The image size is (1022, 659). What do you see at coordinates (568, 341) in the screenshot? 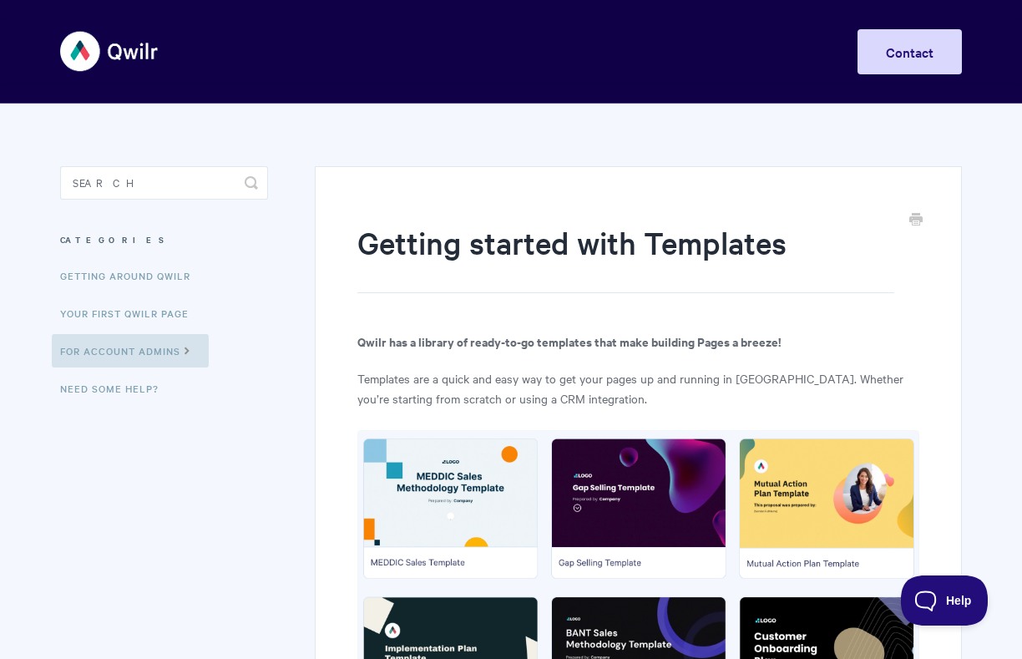
I see `b: Qwilr has a library of ready-to-go templates that make building Pages a breeze!` at bounding box center [568, 341].